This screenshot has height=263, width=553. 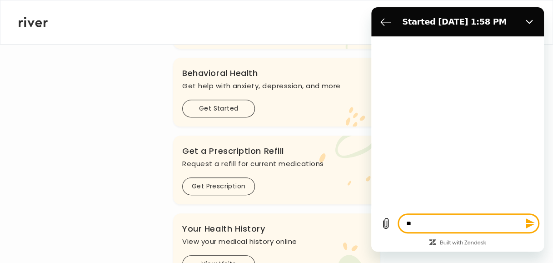 What do you see at coordinates (219, 108) in the screenshot?
I see `button: Get Started` at bounding box center [219, 108].